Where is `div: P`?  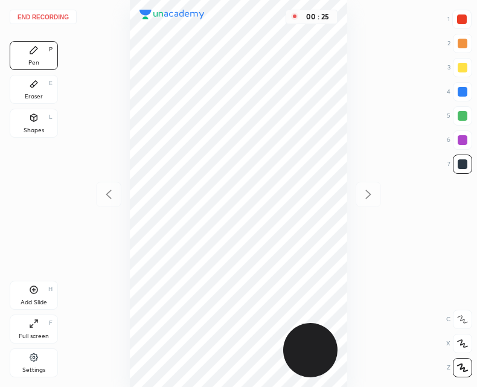
div: P is located at coordinates (51, 50).